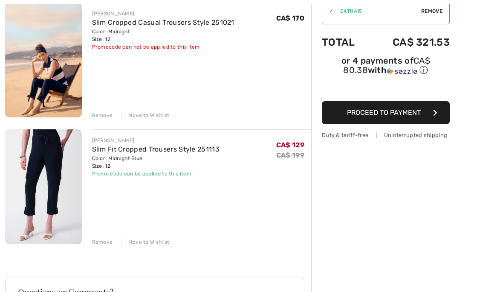 The width and height of the screenshot is (503, 292). What do you see at coordinates (163, 22) in the screenshot?
I see `a: Slim Cropped Casual Trousers Style 251021` at bounding box center [163, 22].